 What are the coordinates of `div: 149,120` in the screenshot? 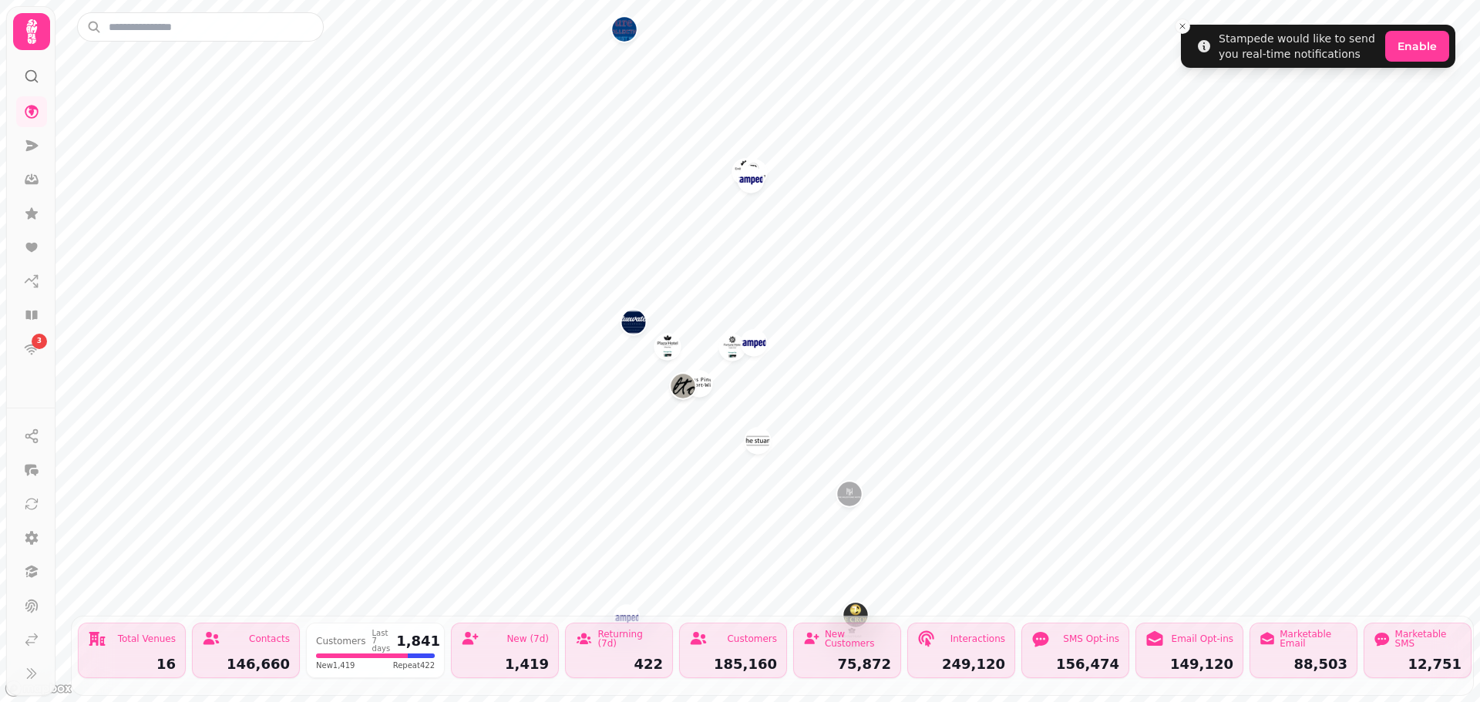 It's located at (1190, 665).